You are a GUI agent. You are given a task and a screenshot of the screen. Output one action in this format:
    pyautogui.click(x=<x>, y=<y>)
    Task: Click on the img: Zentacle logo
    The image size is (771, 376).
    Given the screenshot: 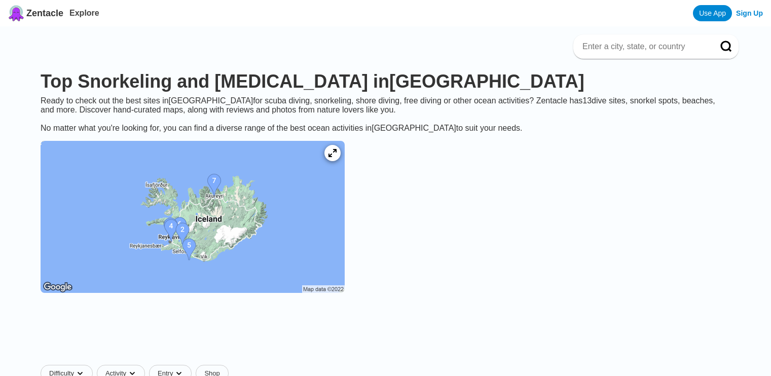 What is the action you would take?
    pyautogui.click(x=16, y=13)
    